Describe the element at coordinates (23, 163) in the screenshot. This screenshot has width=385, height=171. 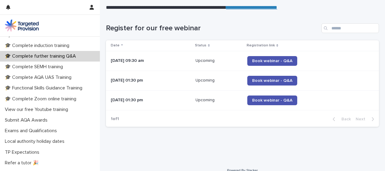
I see `p: Refer a tutor 🎉` at that location.